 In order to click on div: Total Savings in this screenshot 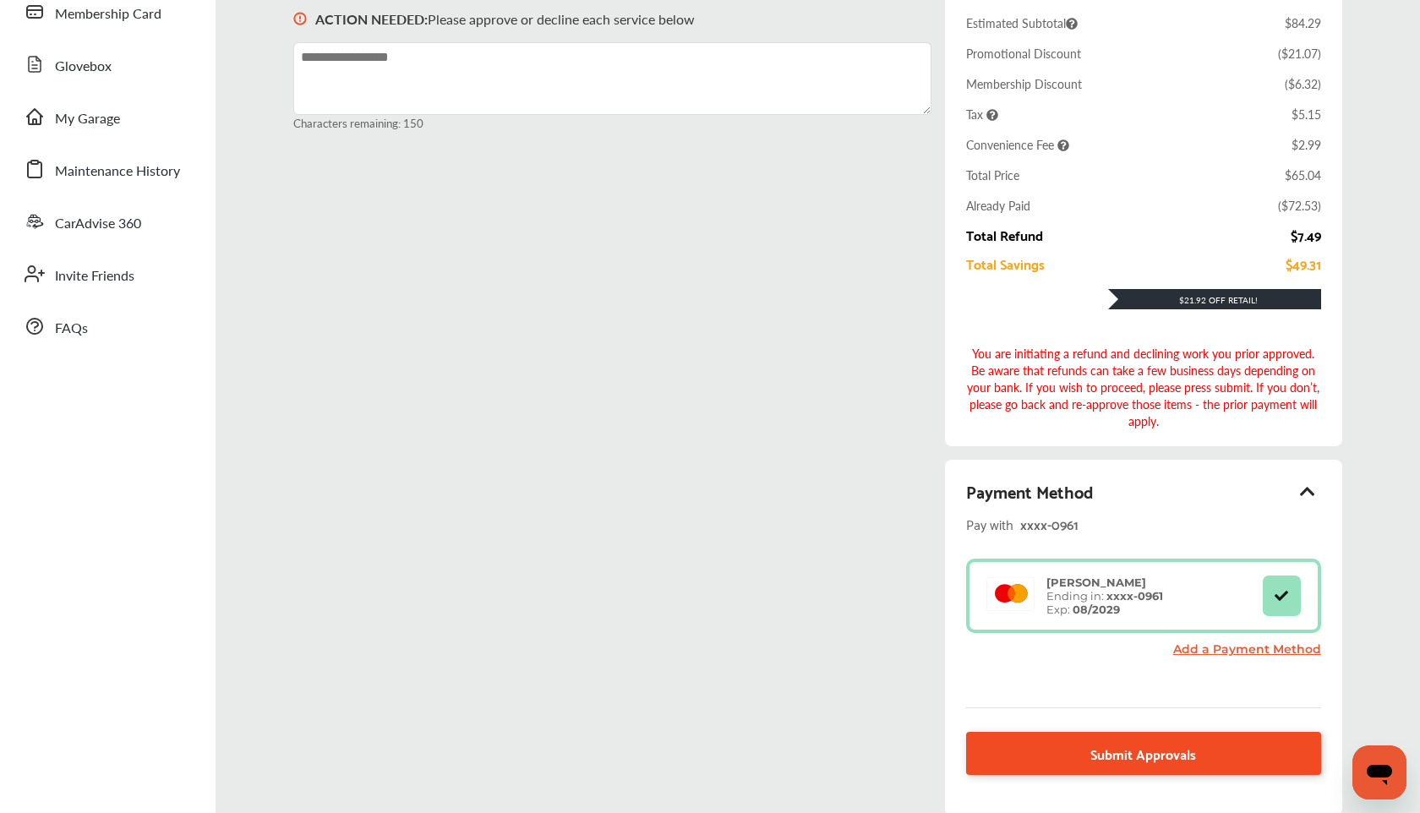, I will do `click(1005, 264)`.